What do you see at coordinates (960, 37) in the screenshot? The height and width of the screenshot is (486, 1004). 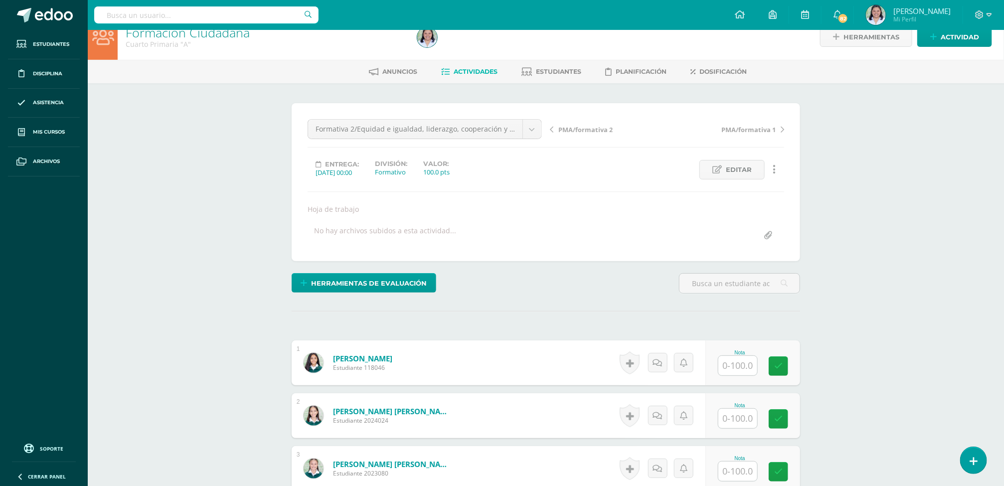 I see `span: Actividad` at bounding box center [960, 37].